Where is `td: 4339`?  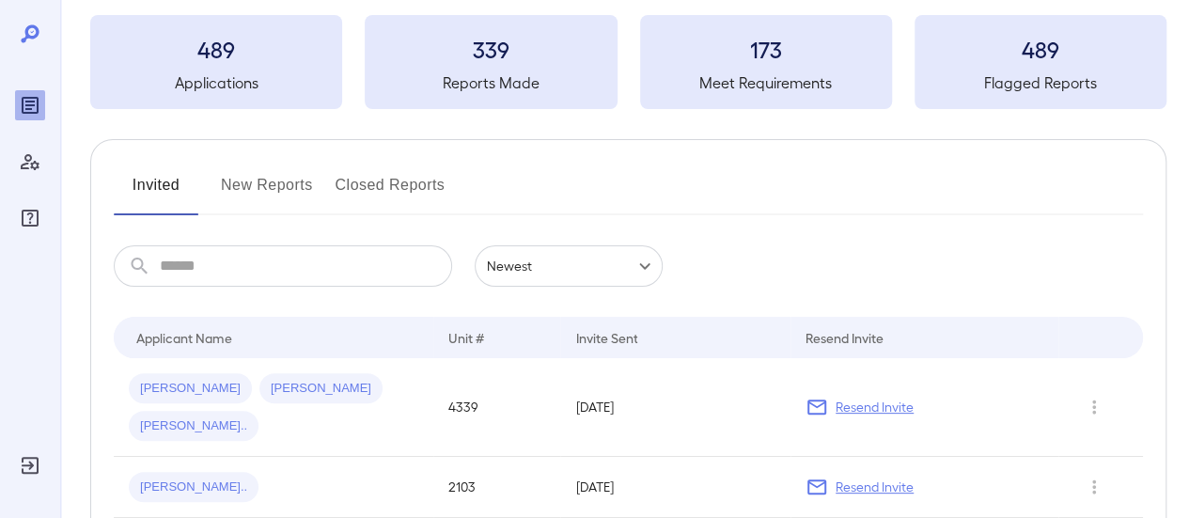
td: 4339 is located at coordinates (497, 407).